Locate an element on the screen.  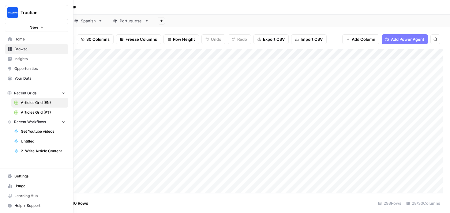
button: Recent Grids is located at coordinates (36, 93).